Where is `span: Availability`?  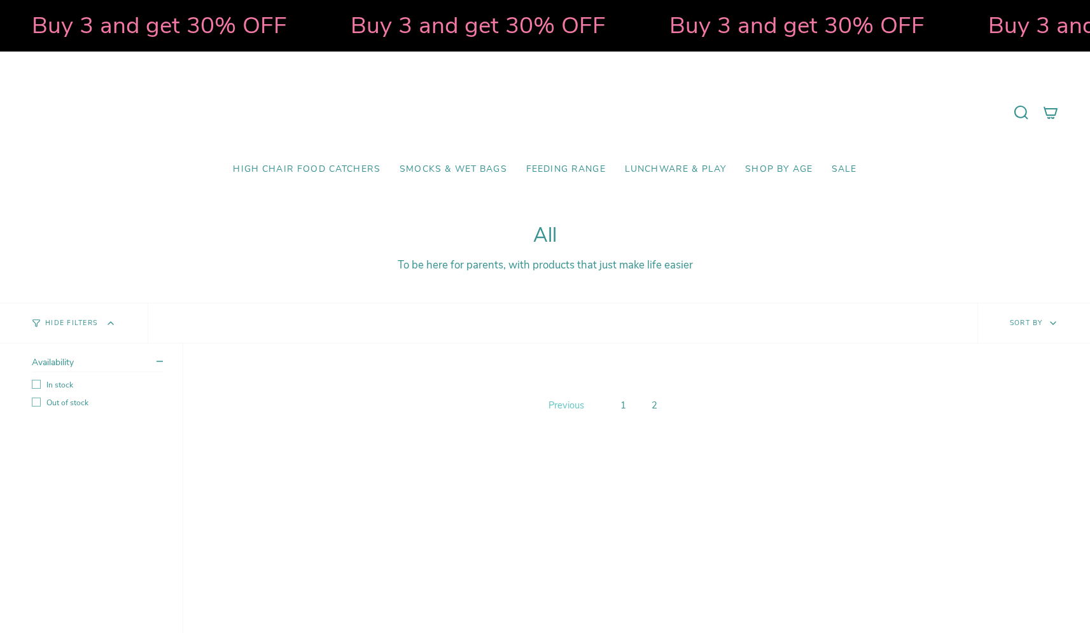
span: Availability is located at coordinates (53, 362).